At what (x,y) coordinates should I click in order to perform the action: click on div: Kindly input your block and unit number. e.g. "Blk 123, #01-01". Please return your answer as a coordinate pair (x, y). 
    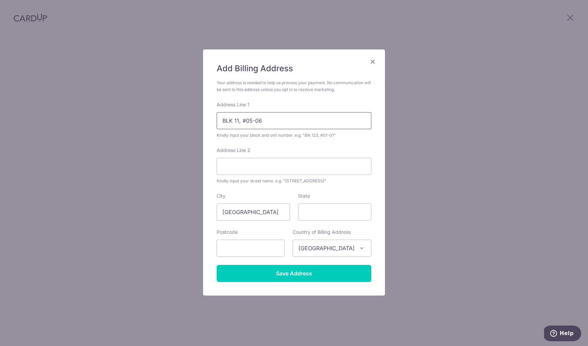
    Looking at the image, I should click on (294, 135).